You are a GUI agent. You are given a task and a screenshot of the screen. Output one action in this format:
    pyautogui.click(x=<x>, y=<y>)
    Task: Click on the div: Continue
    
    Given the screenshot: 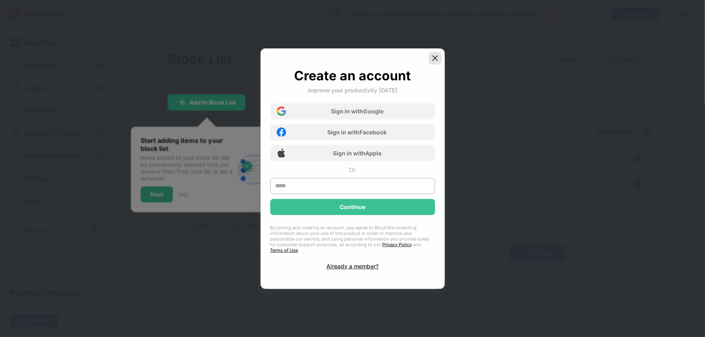 What is the action you would take?
    pyautogui.click(x=352, y=207)
    